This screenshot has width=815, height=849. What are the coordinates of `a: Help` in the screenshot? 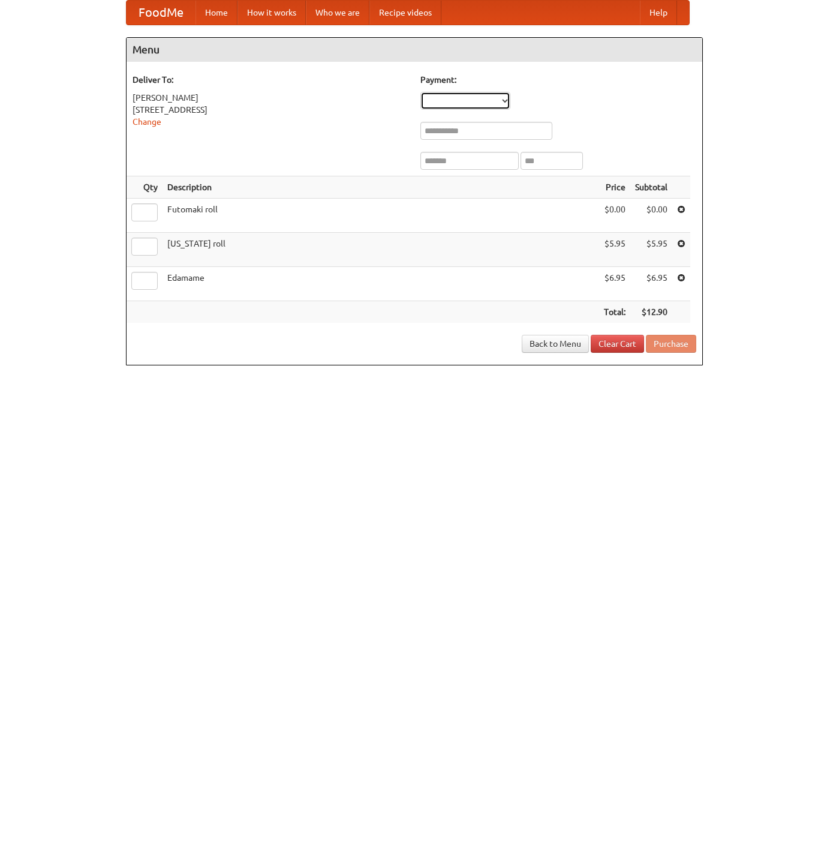 It's located at (659, 13).